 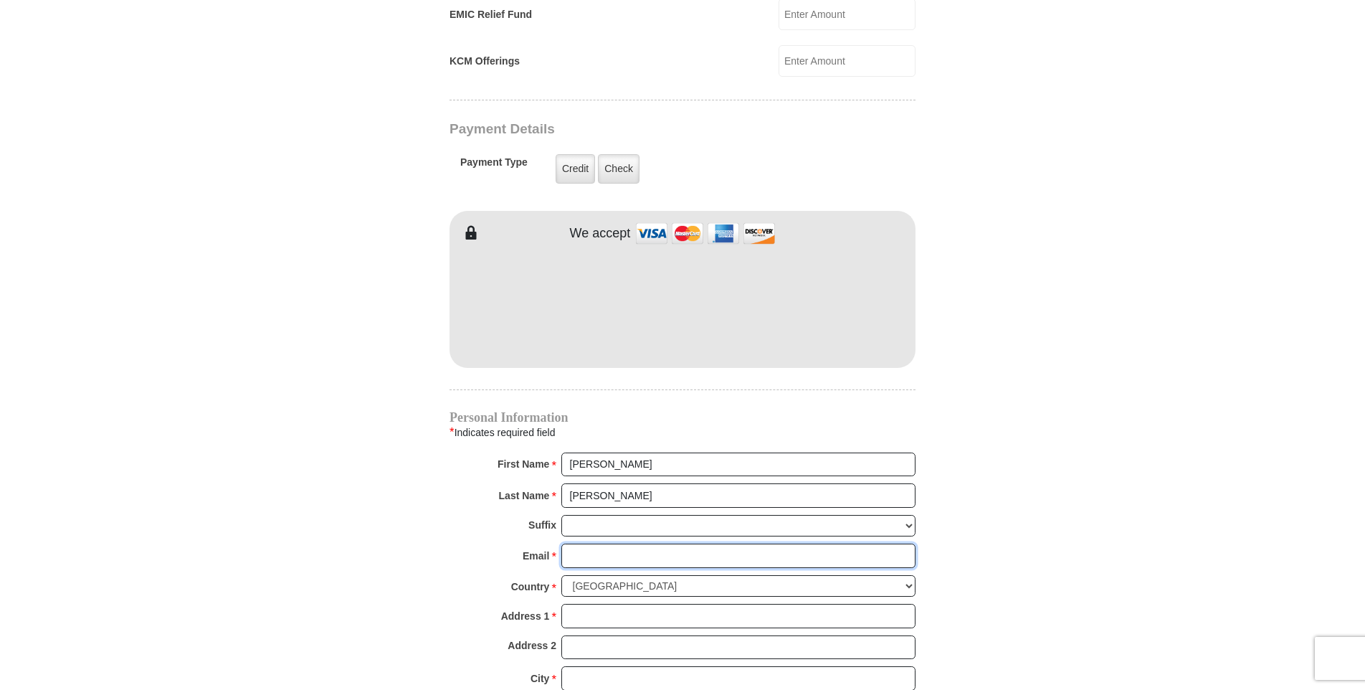 I want to click on strong: Address 1, so click(x=525, y=616).